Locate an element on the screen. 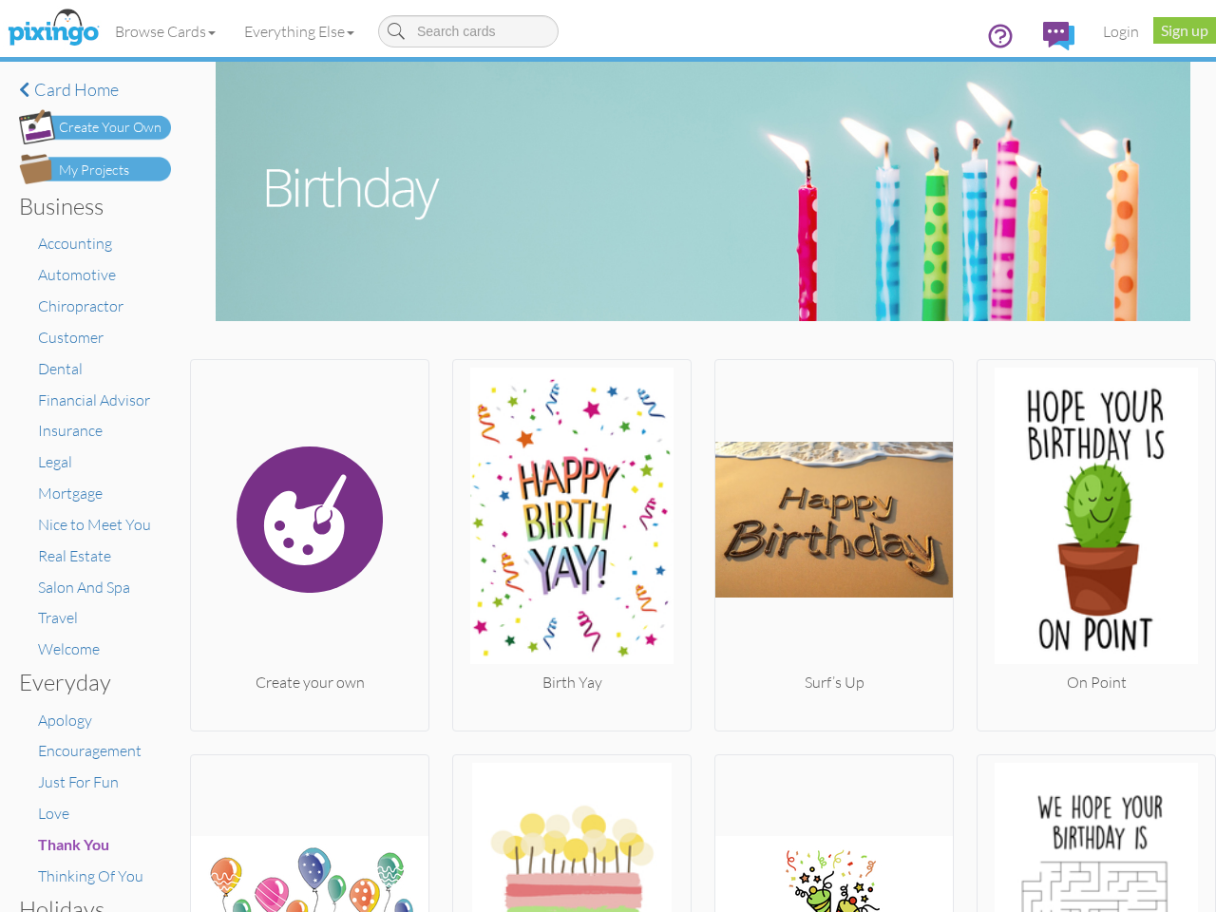  a: Everything Else is located at coordinates (299, 31).